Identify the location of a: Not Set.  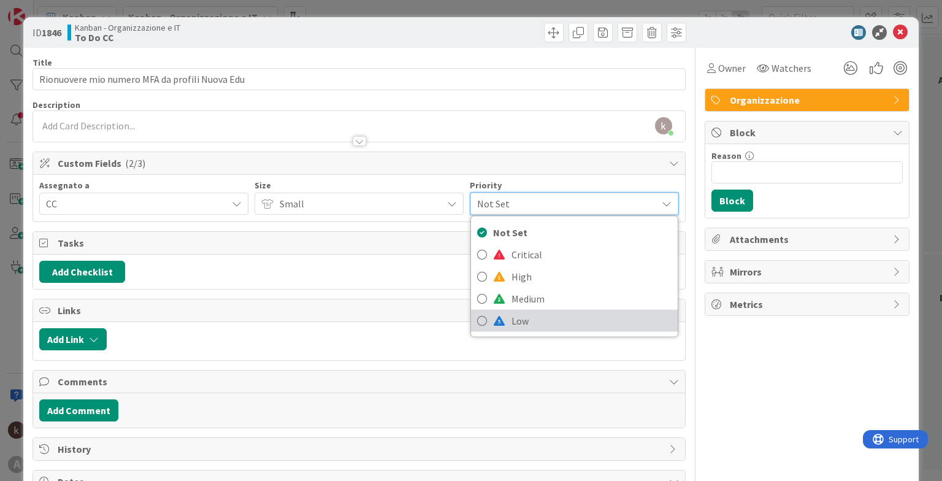
(574, 232).